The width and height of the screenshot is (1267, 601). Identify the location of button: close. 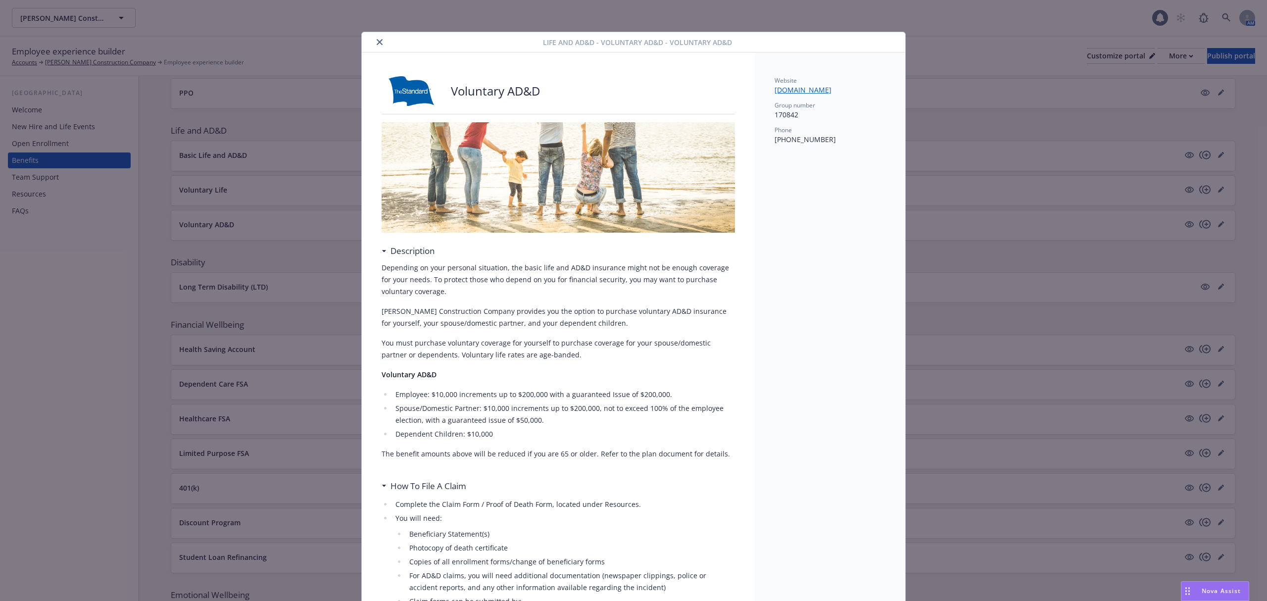
(380, 42).